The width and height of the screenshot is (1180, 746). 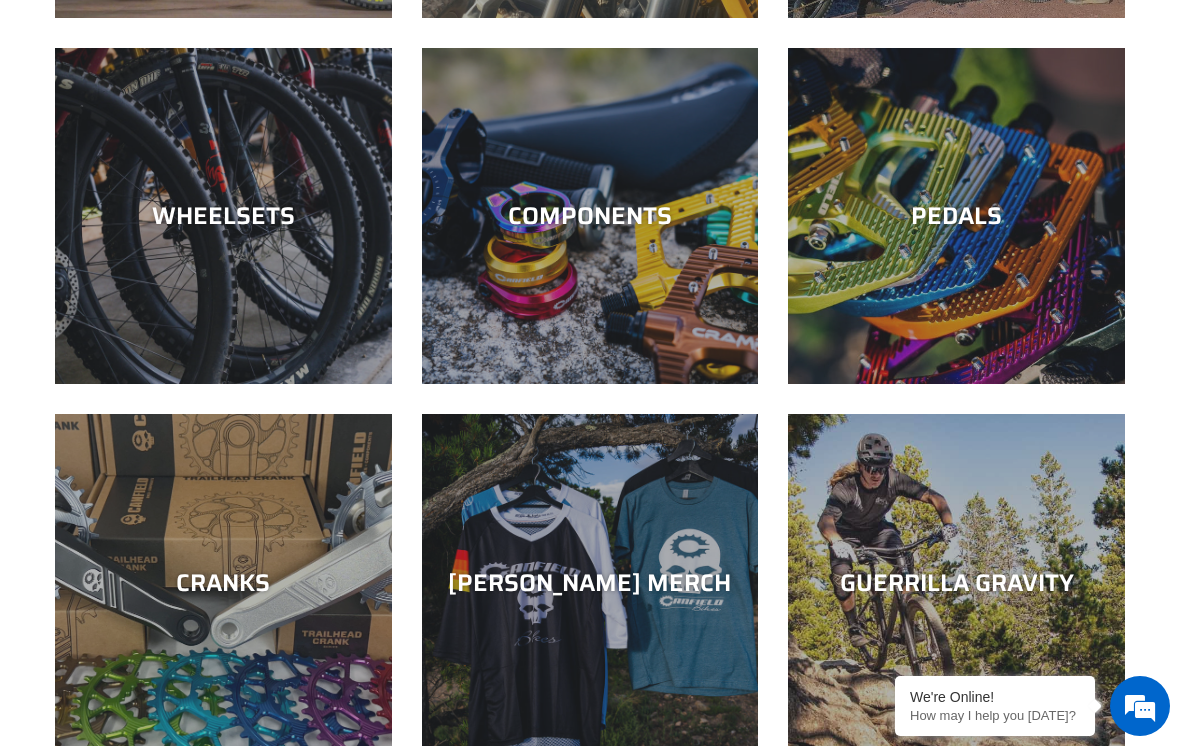 What do you see at coordinates (223, 216) in the screenshot?
I see `div: WHEELSETS` at bounding box center [223, 216].